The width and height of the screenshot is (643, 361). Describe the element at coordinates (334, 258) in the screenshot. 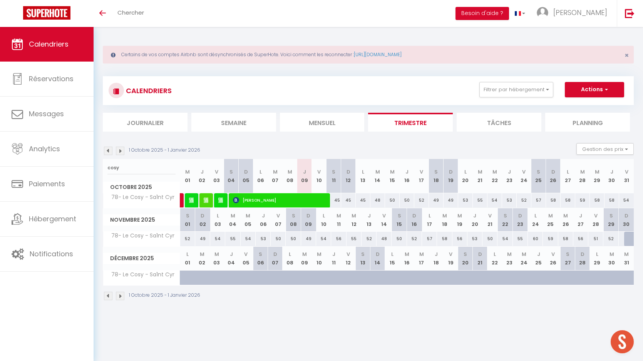

I see `th: 11` at that location.